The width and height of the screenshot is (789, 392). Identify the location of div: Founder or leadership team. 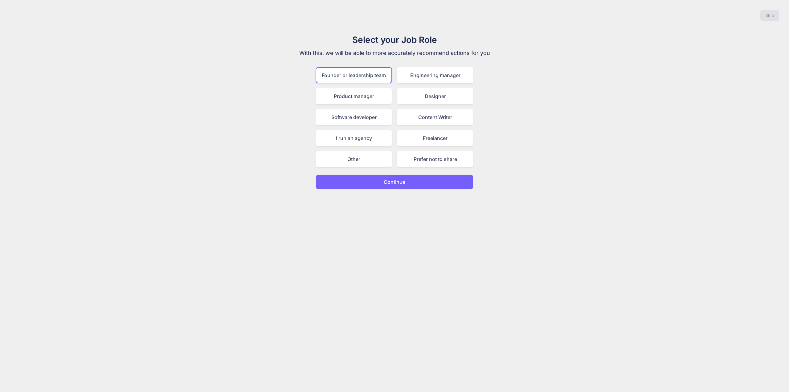
(354, 75).